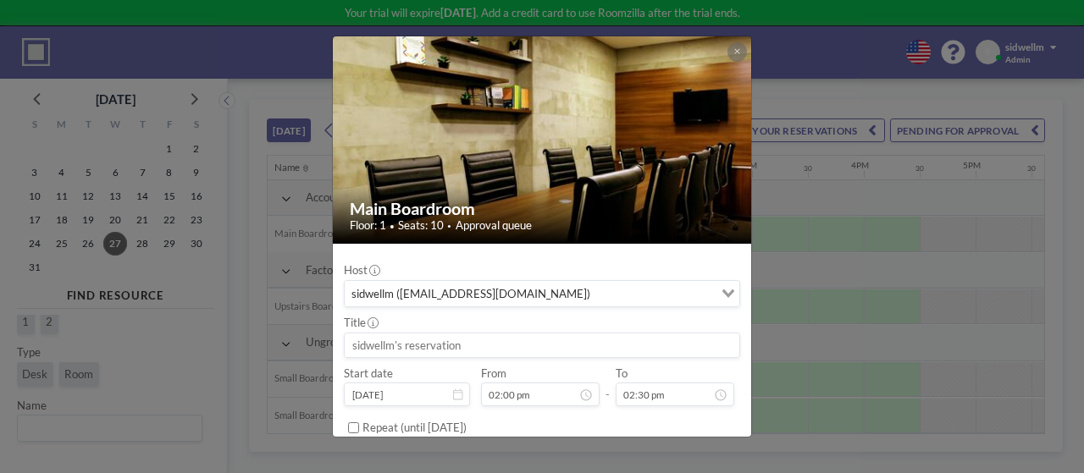  What do you see at coordinates (361, 270) in the screenshot?
I see `label: Host` at bounding box center [361, 270].